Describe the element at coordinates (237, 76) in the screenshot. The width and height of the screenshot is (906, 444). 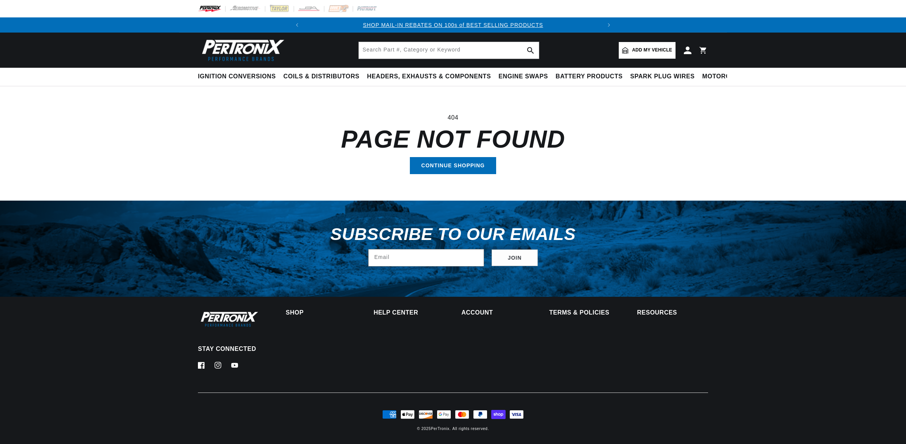
I see `span: Ignition Conversions` at that location.